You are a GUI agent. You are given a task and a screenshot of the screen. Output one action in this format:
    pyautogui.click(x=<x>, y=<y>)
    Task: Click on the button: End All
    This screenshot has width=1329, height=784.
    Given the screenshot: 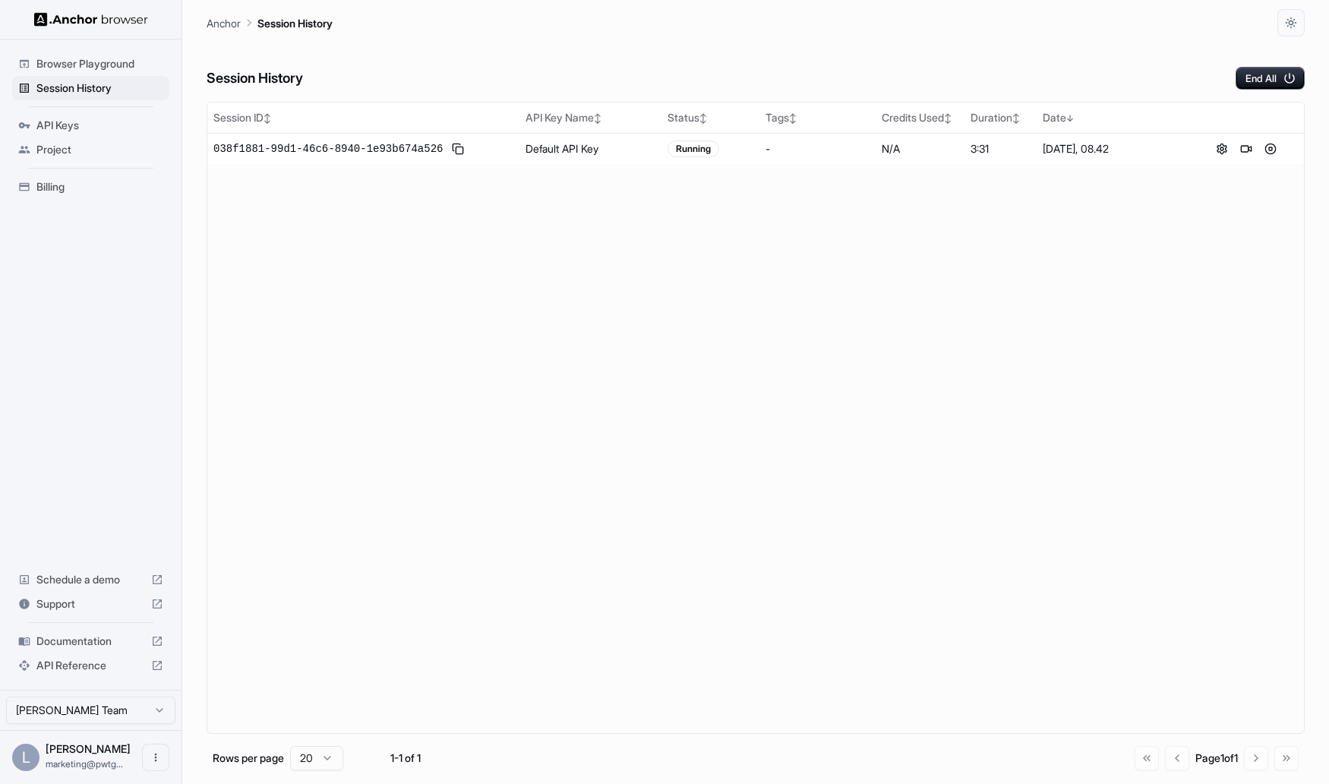 What is the action you would take?
    pyautogui.click(x=1270, y=78)
    